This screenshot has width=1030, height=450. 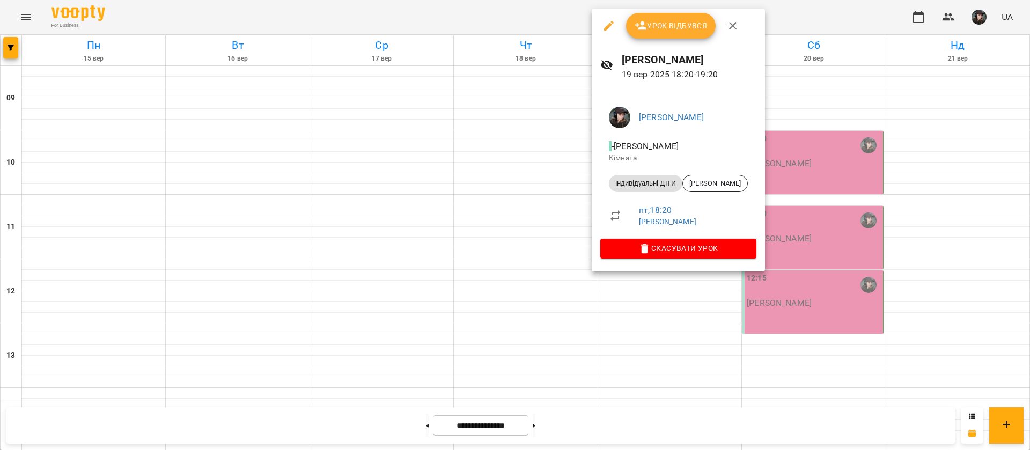 I want to click on span: Урок відбувся, so click(x=671, y=26).